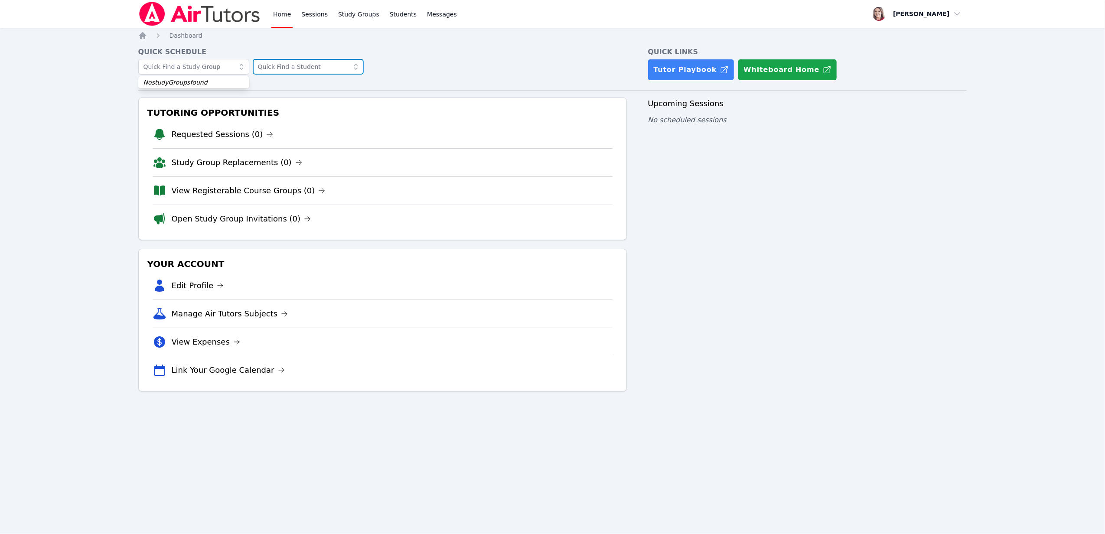  Describe the element at coordinates (230, 314) in the screenshot. I see `a: Manage Air Tutors Subjects` at that location.